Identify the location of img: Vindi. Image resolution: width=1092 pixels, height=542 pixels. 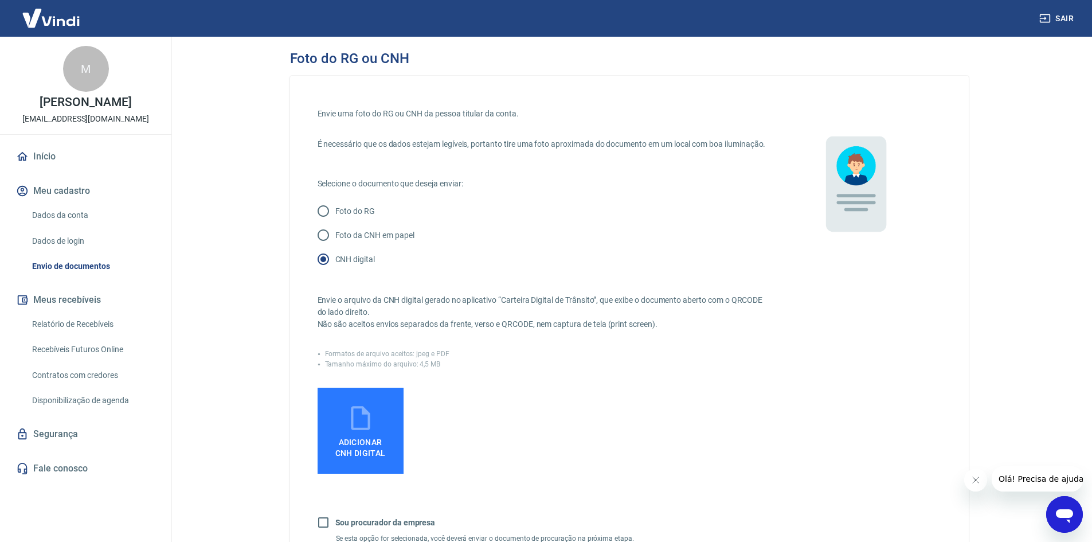
(51, 18).